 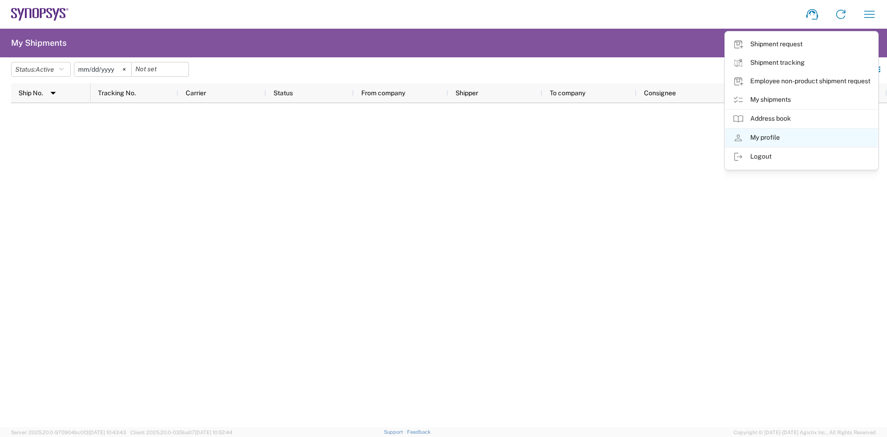 What do you see at coordinates (117, 93) in the screenshot?
I see `span: Tracking No.` at bounding box center [117, 93].